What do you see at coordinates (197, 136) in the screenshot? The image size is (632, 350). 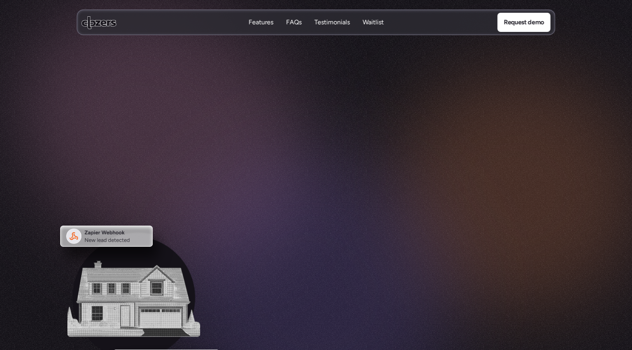 I see `span: I` at bounding box center [197, 136].